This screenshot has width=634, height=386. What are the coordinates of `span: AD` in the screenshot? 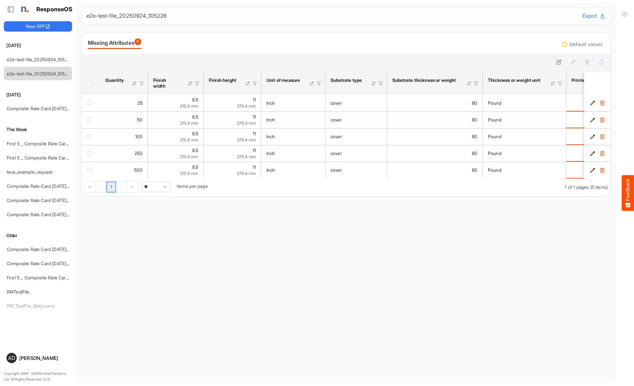 It's located at (12, 358).